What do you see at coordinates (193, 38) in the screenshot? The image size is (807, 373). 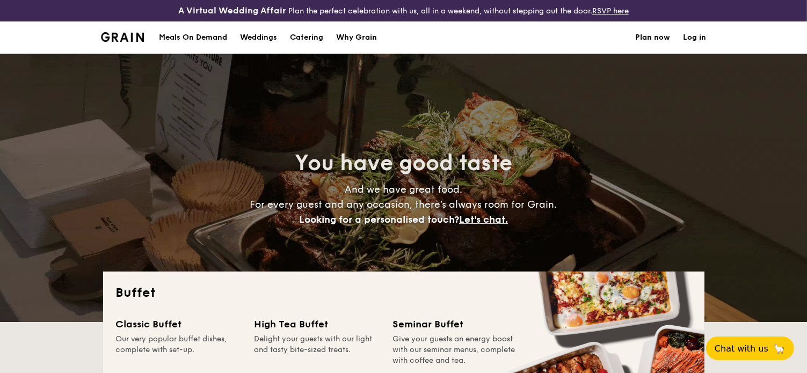 I see `div: Meals On Demand` at bounding box center [193, 38].